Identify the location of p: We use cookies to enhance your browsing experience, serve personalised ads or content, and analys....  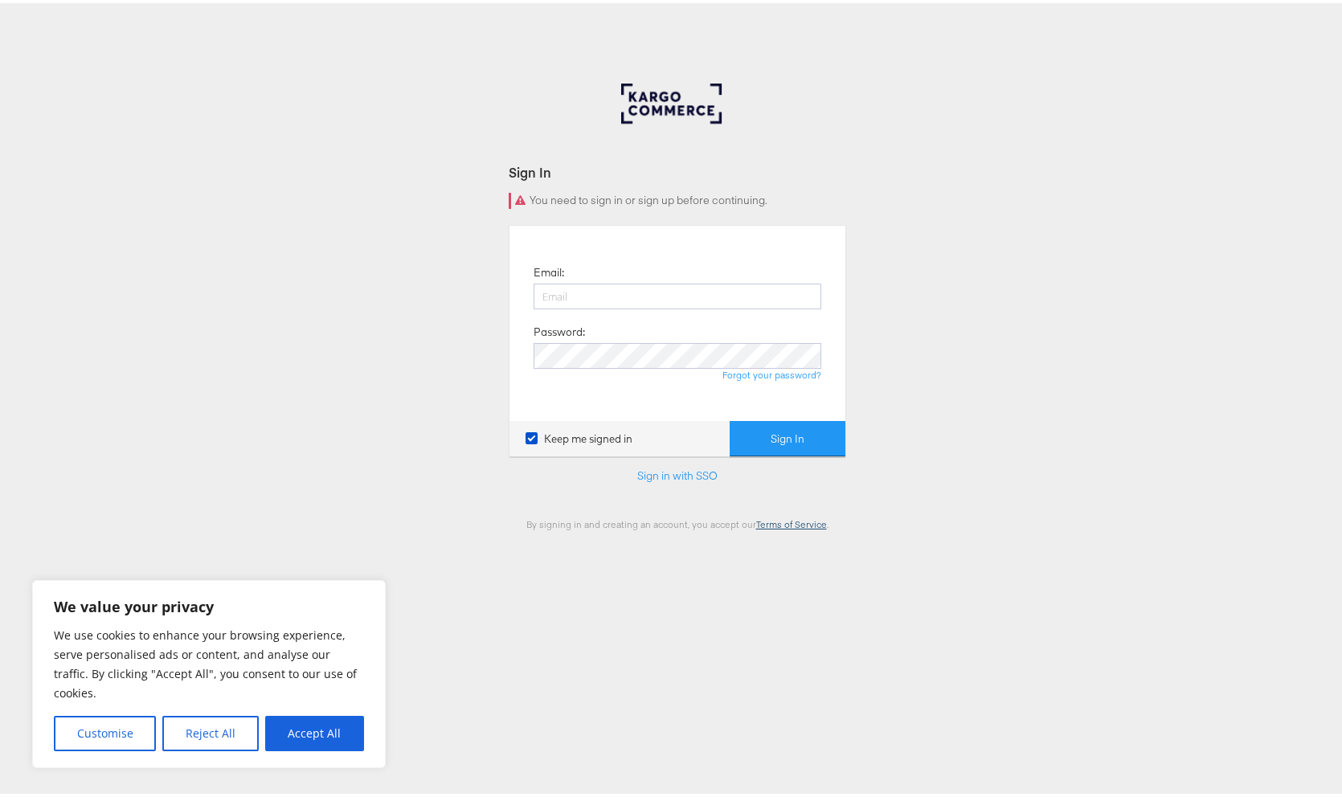
(209, 661).